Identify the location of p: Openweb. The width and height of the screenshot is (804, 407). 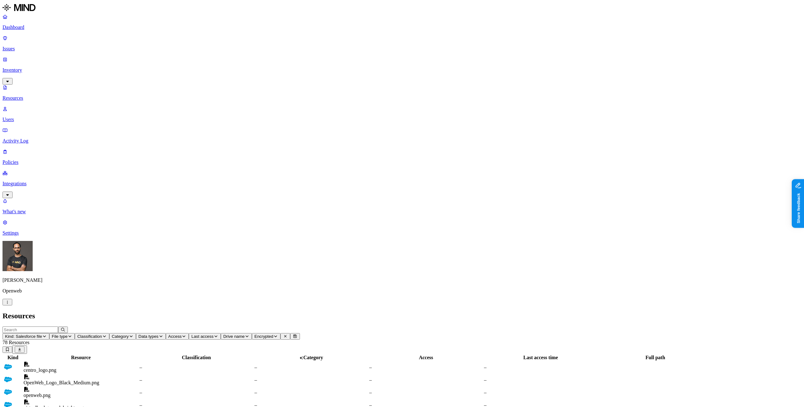
(402, 291).